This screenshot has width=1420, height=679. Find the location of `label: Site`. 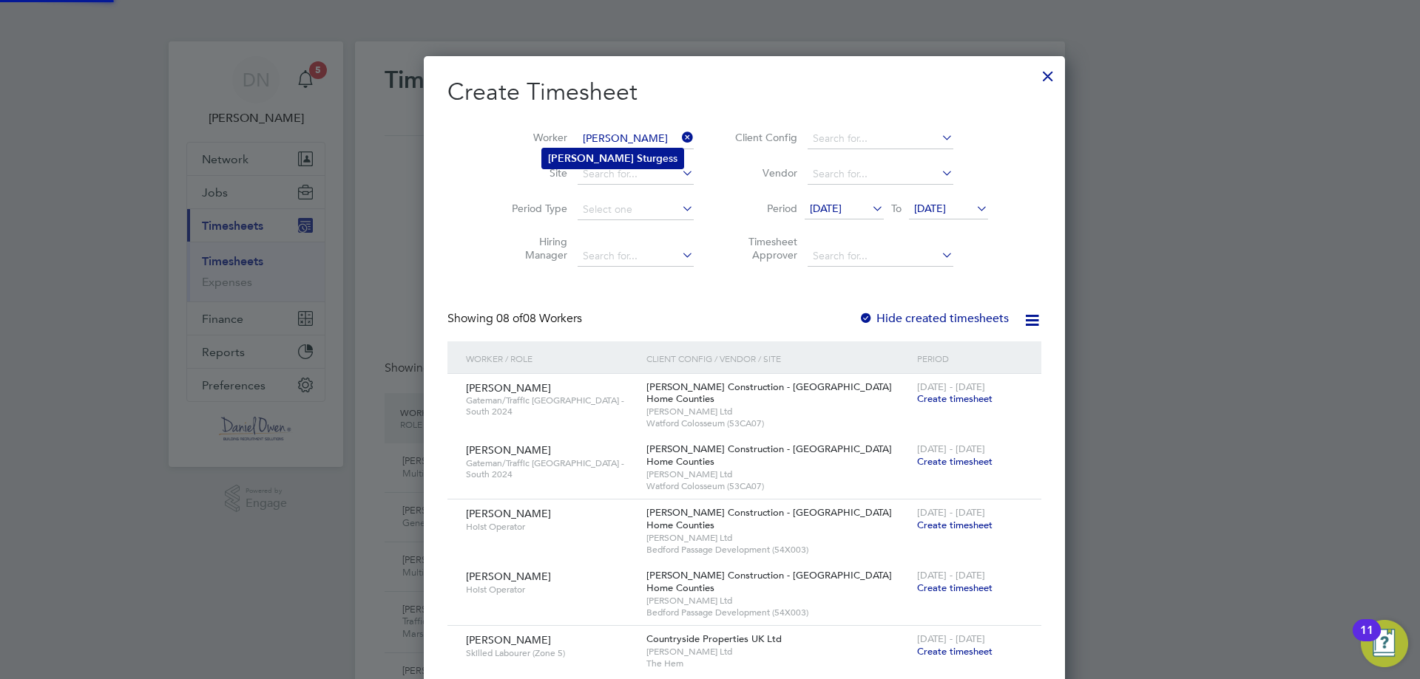

label: Site is located at coordinates (534, 173).